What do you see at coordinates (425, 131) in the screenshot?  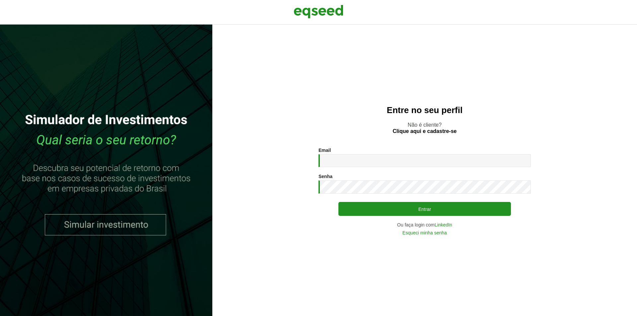 I see `a: Clique aqui e cadastre-se` at bounding box center [425, 131].